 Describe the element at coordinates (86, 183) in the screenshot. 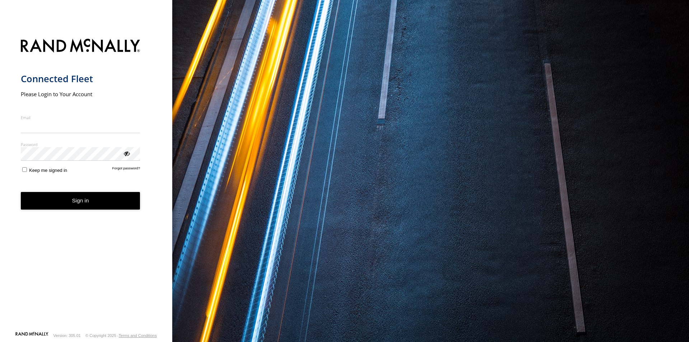

I see `form: main` at that location.